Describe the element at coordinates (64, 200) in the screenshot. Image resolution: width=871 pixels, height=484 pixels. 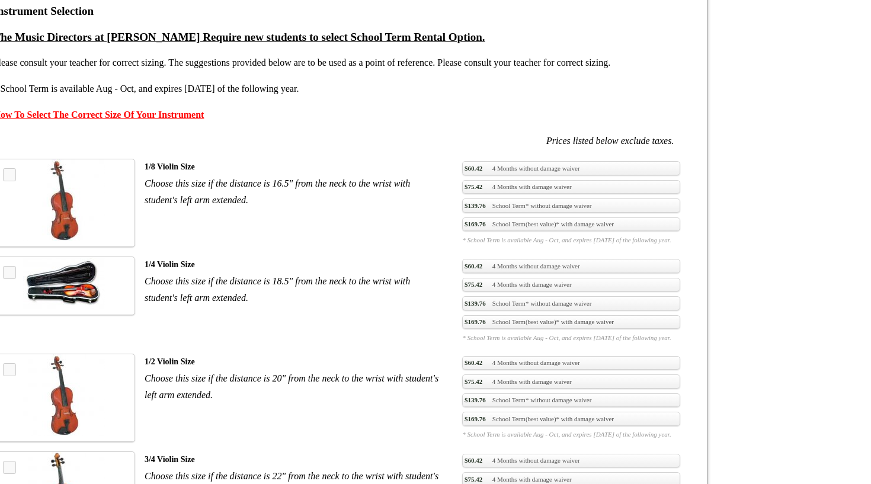
I see `img: th_1fc34dab4bdaff02a3697e89cb8f30dd_1344874739Violin1_10size.jpg` at that location.